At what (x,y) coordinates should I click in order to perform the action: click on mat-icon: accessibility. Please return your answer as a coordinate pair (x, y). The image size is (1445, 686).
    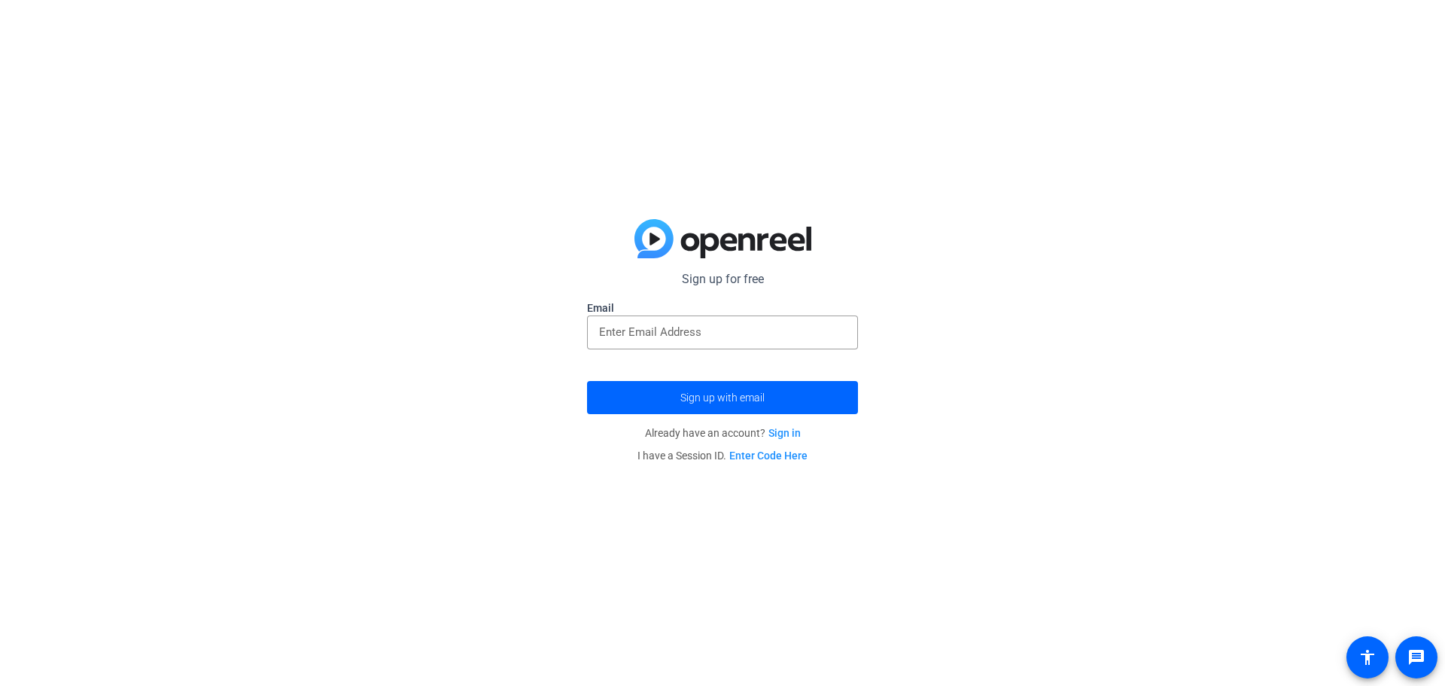
    Looking at the image, I should click on (1367, 657).